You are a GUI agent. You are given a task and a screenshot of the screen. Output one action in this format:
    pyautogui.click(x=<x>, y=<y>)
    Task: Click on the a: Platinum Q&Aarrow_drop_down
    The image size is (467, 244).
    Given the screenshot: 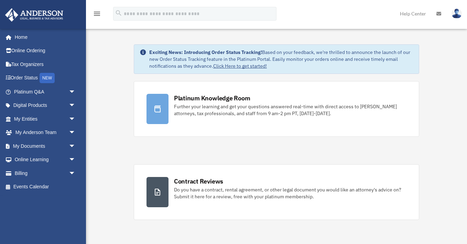 What is the action you would take?
    pyautogui.click(x=45, y=92)
    